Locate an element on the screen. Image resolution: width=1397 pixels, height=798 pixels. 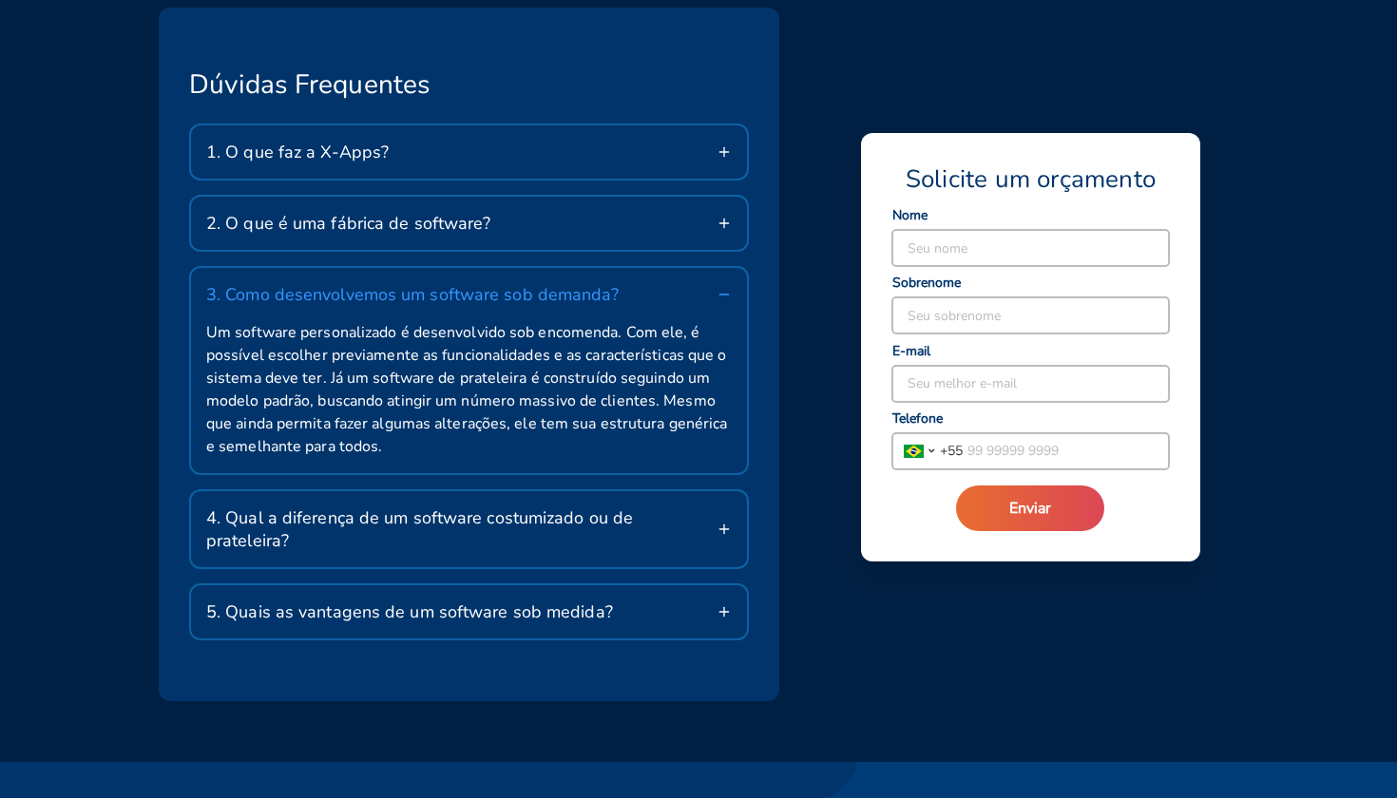
span: 1. O que faz a X-Apps? is located at coordinates (297, 152).